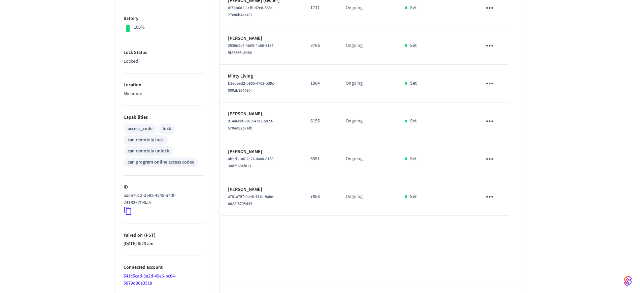 The width and height of the screenshot is (640, 293). I want to click on span: df5ab6d2-1cfb-42ed-868c-27e86b4ea432, so click(251, 11).